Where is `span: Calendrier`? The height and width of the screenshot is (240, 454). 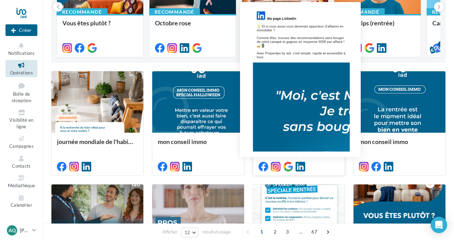 span: Calendrier is located at coordinates (21, 205).